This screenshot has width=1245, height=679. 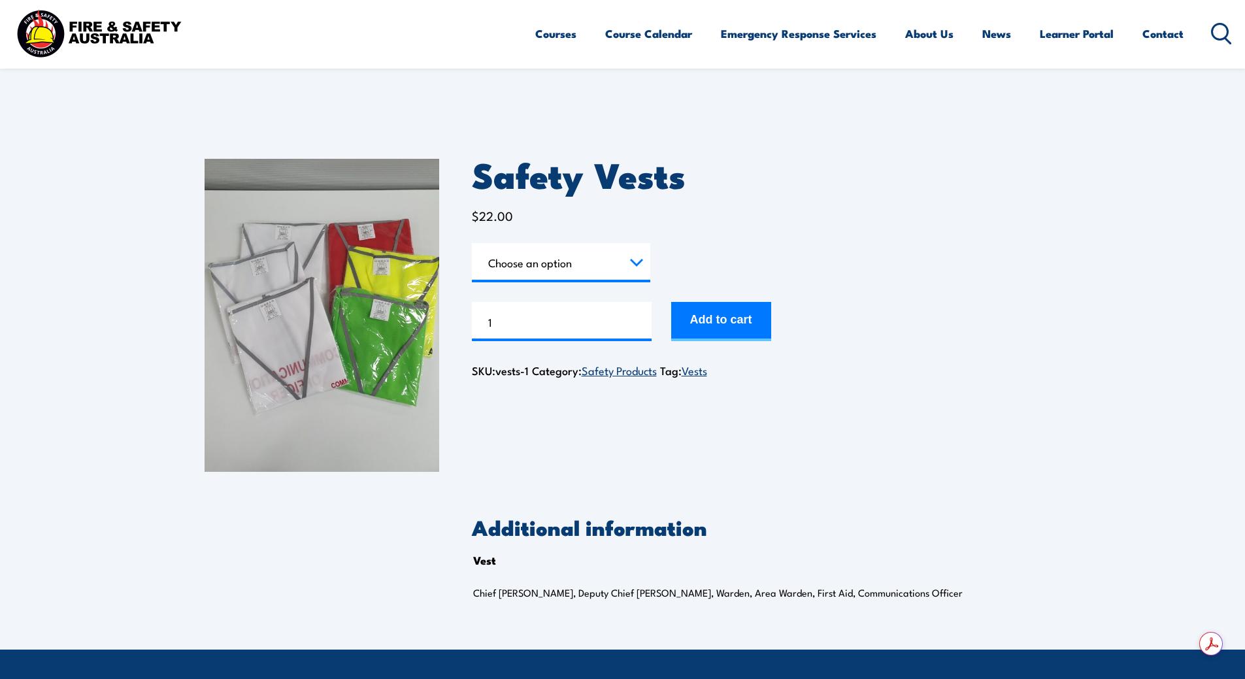 I want to click on th: Vest, so click(x=484, y=560).